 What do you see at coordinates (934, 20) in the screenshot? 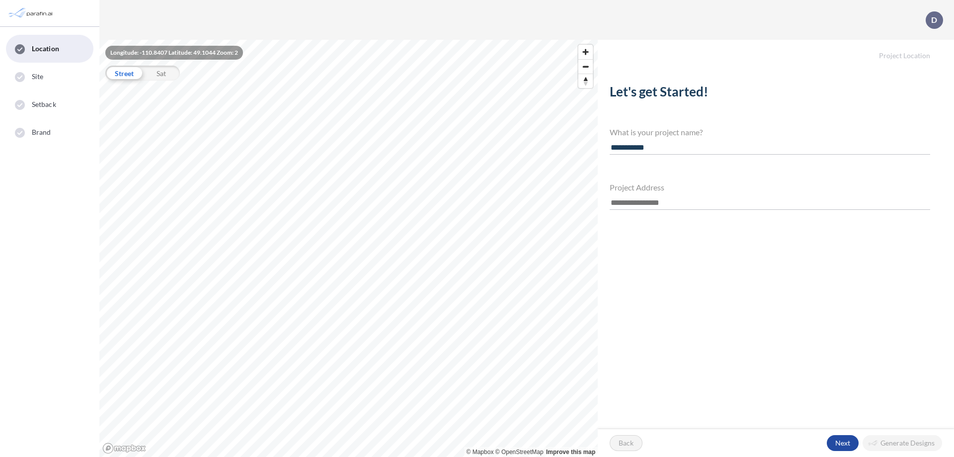
I see `p: D` at bounding box center [934, 20].